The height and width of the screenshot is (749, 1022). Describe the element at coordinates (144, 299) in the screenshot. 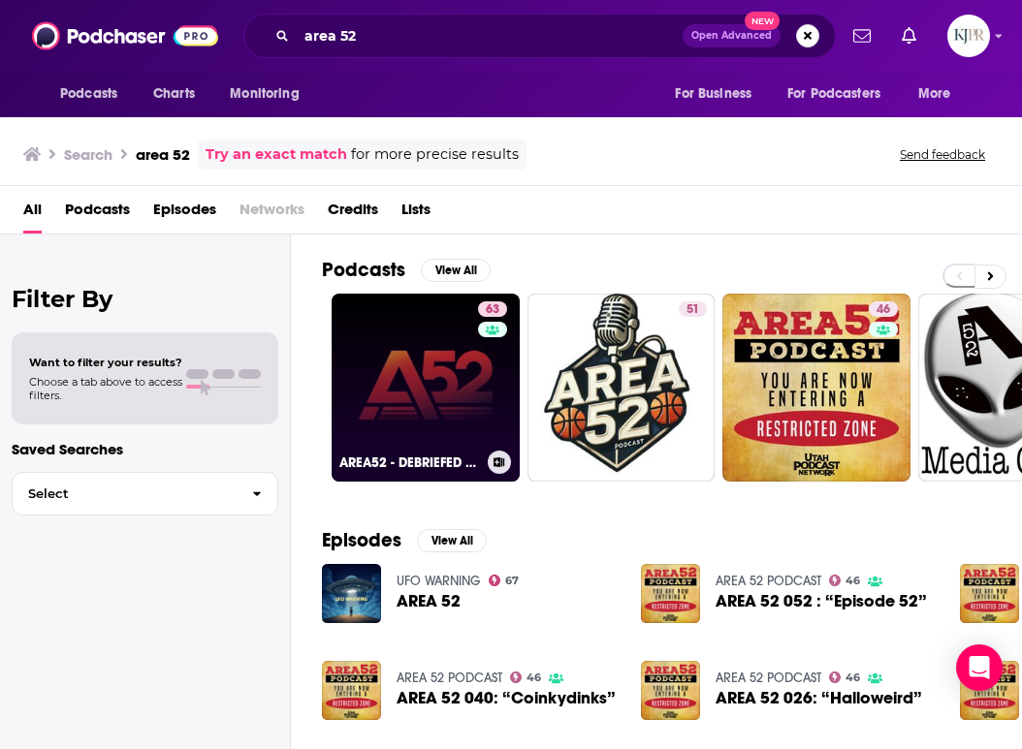

I see `h2: Filter By` at that location.